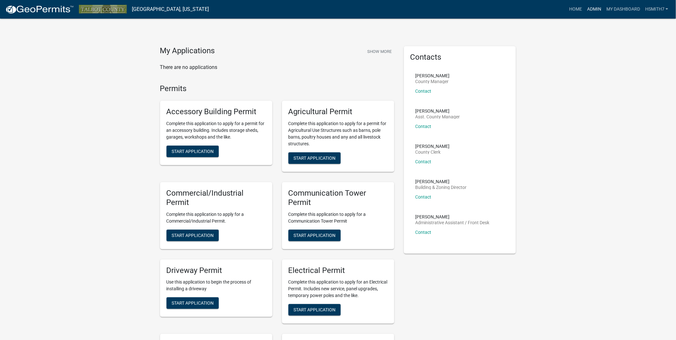  What do you see at coordinates (338, 134) in the screenshot?
I see `p: Complete this application to apply for a permit for Agricultural Use Structures such as barns, po...` at bounding box center [338, 134].